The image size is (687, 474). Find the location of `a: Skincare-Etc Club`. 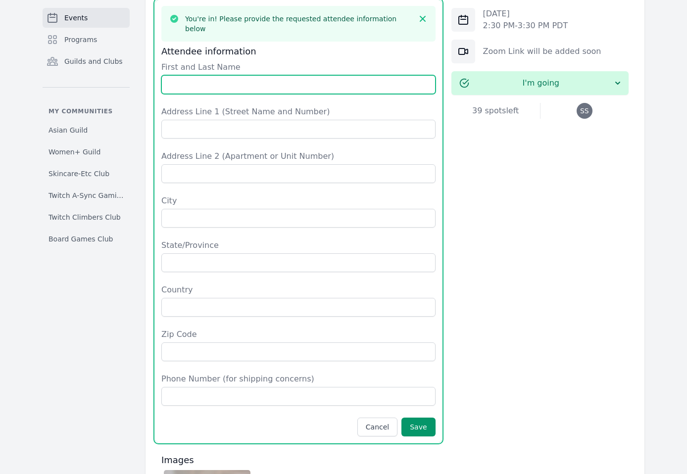

a: Skincare-Etc Club is located at coordinates (86, 174).